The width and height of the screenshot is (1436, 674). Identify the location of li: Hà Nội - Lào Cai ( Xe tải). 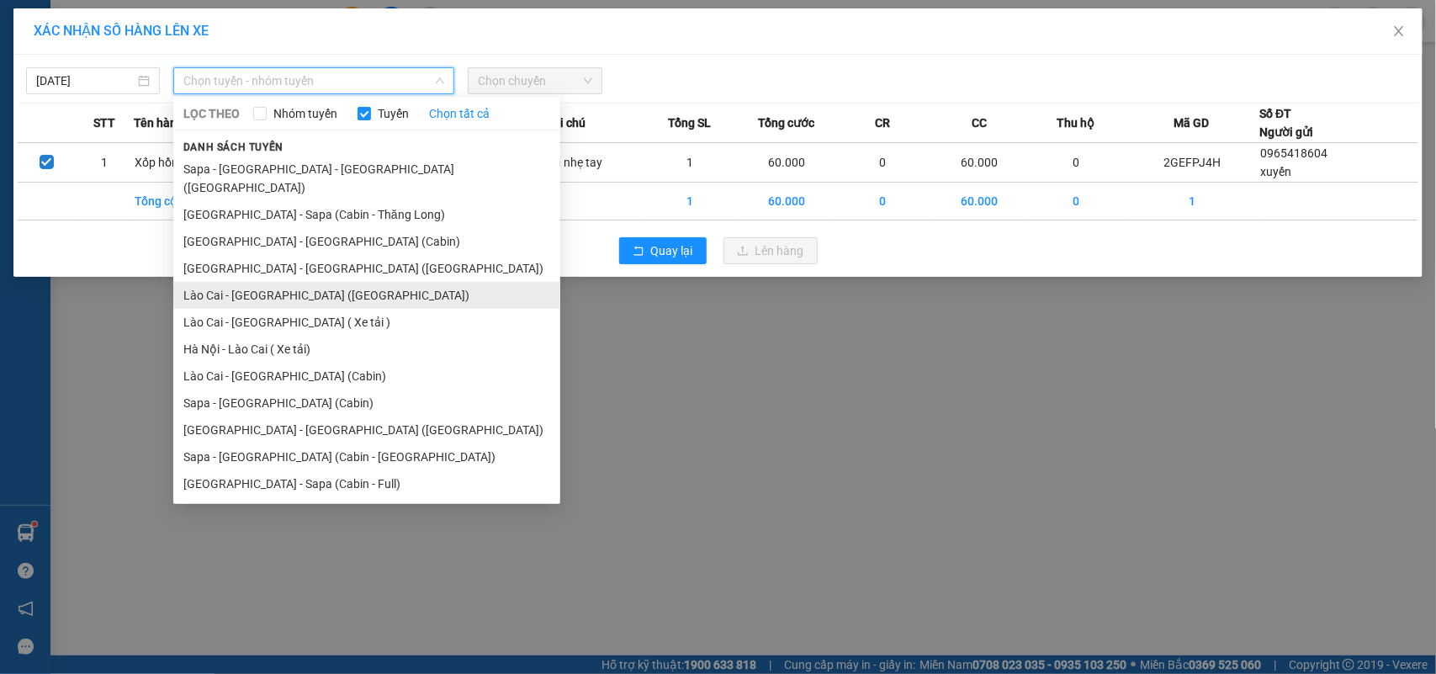
(367, 349).